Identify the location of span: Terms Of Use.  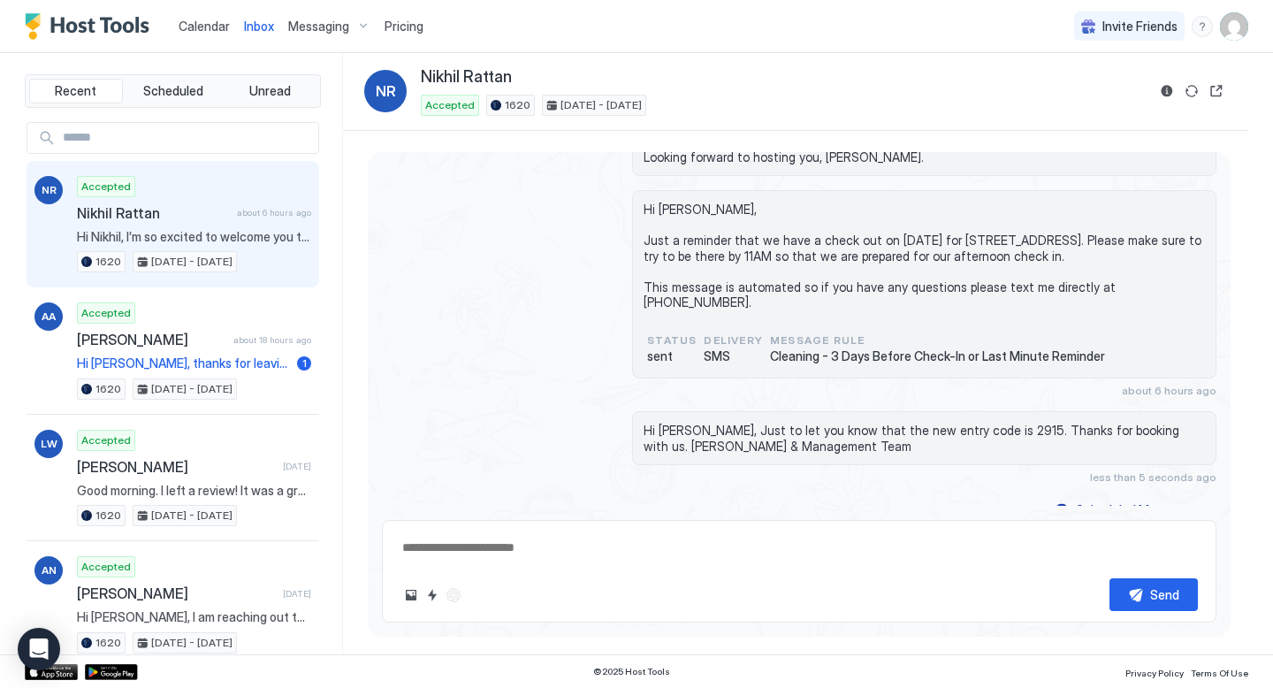
(1219, 672).